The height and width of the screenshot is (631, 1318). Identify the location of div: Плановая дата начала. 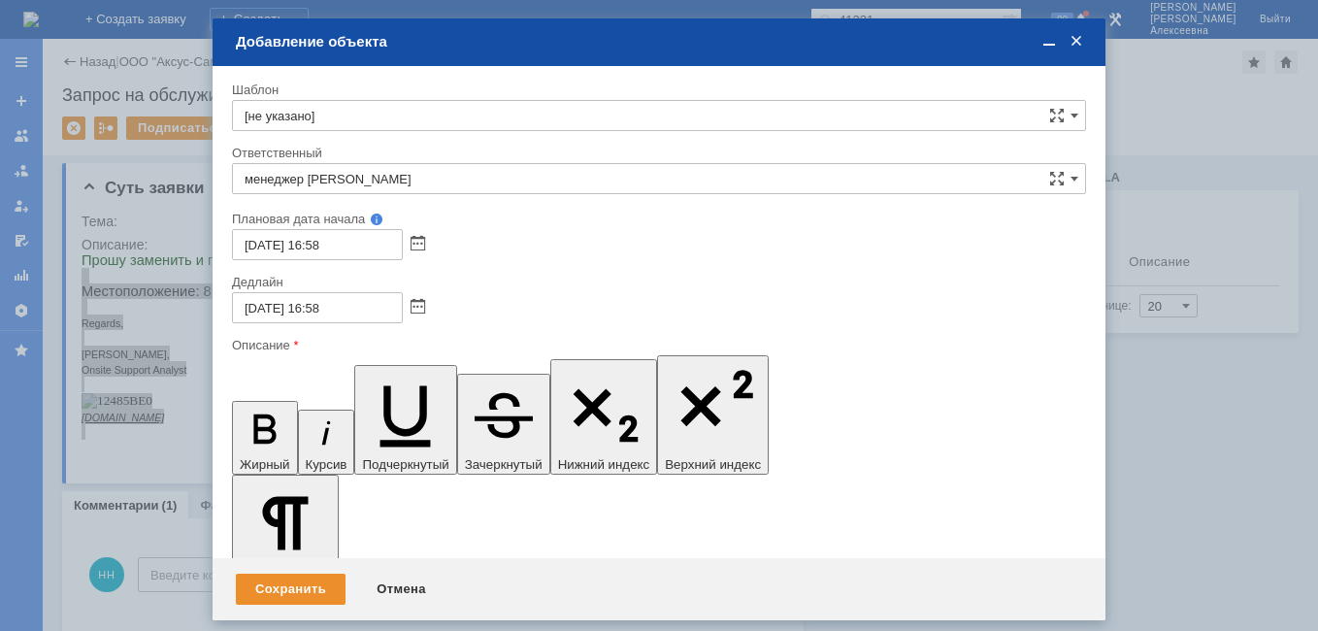
(646, 218).